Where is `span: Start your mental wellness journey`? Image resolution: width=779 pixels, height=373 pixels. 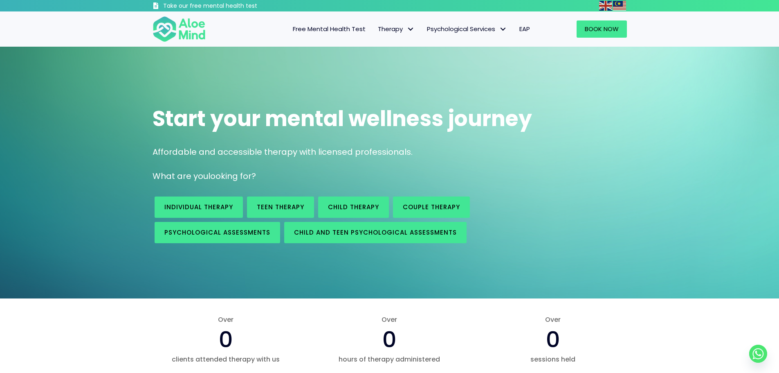
span: Start your mental wellness journey is located at coordinates (342, 118).